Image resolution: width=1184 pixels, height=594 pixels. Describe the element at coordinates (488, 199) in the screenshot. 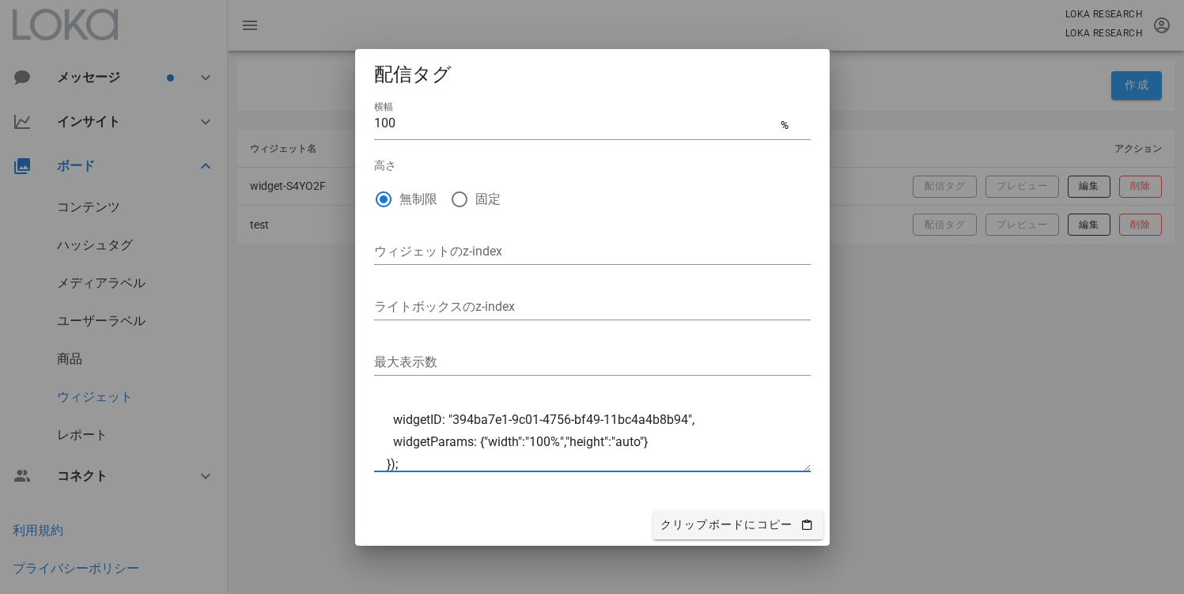

I see `label: 固定` at that location.